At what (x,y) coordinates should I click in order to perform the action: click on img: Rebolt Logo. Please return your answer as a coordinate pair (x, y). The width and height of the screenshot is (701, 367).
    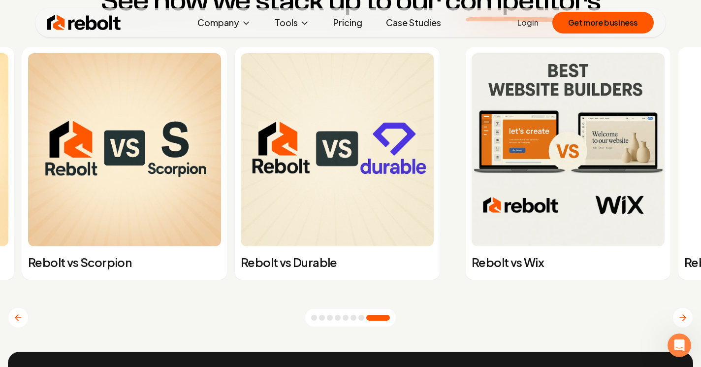
    Looking at the image, I should click on (84, 23).